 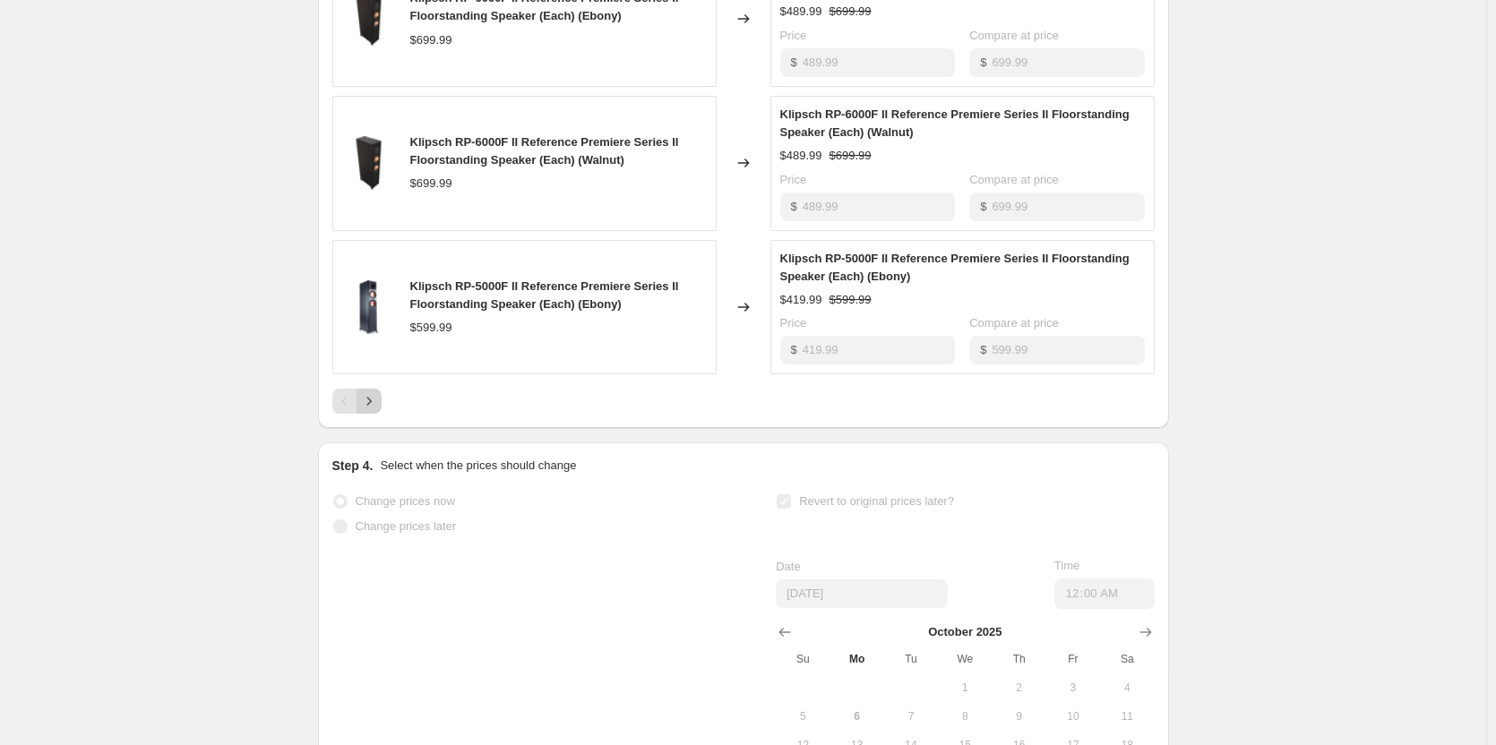 I want to click on button: Saturday October 11 2025, so click(x=1127, y=716).